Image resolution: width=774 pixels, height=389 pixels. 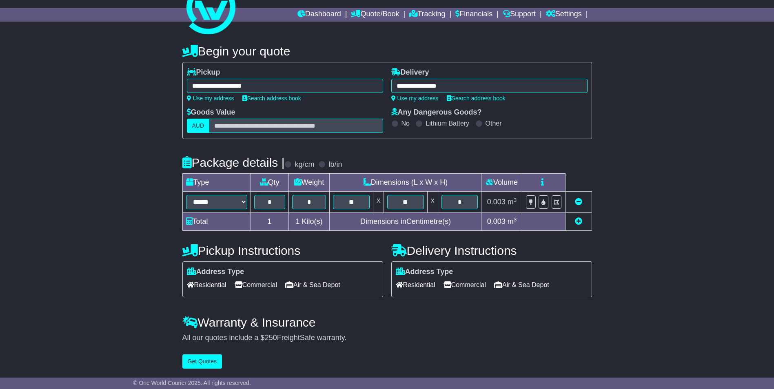 What do you see at coordinates (283, 251) in the screenshot?
I see `h4: Pickup Instructions` at bounding box center [283, 251].